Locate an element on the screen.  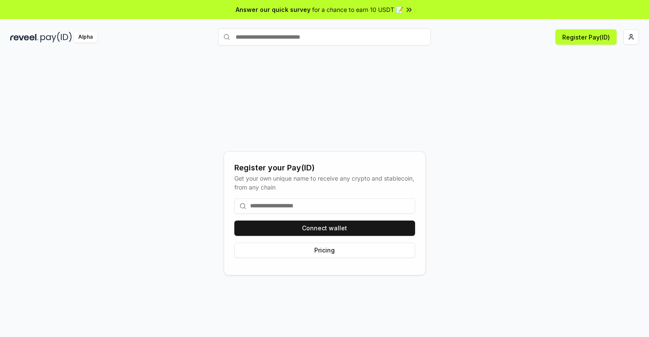
button: Pricing is located at coordinates (325, 251).